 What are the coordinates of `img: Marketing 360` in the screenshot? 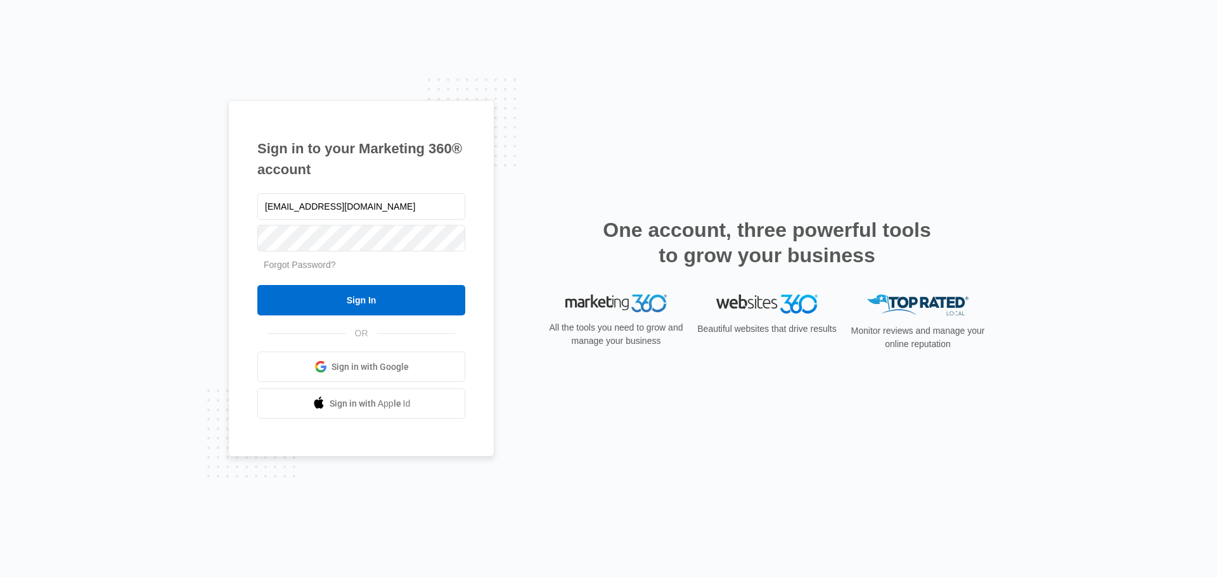 It's located at (616, 304).